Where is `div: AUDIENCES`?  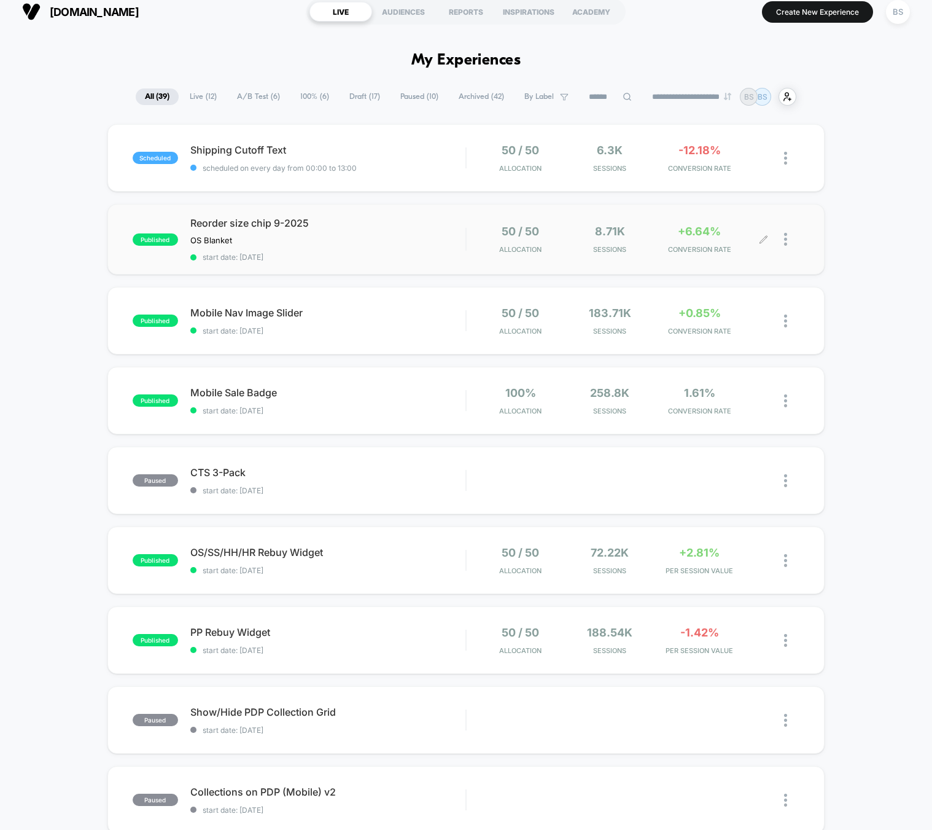
div: AUDIENCES is located at coordinates (403, 12).